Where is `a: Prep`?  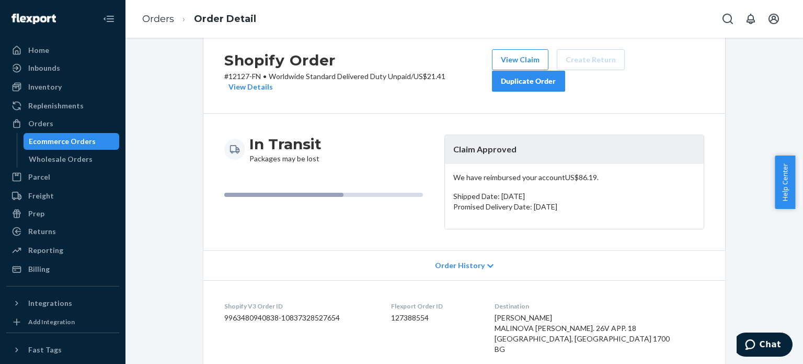 a: Prep is located at coordinates (63, 213).